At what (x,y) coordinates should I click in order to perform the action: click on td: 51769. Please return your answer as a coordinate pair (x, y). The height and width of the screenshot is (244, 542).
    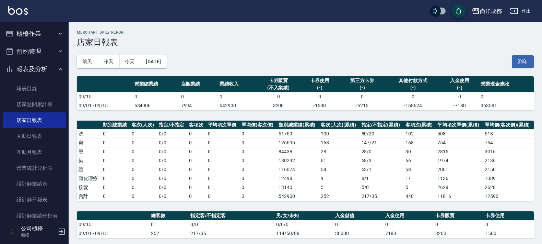
    Looking at the image, I should click on (298, 133).